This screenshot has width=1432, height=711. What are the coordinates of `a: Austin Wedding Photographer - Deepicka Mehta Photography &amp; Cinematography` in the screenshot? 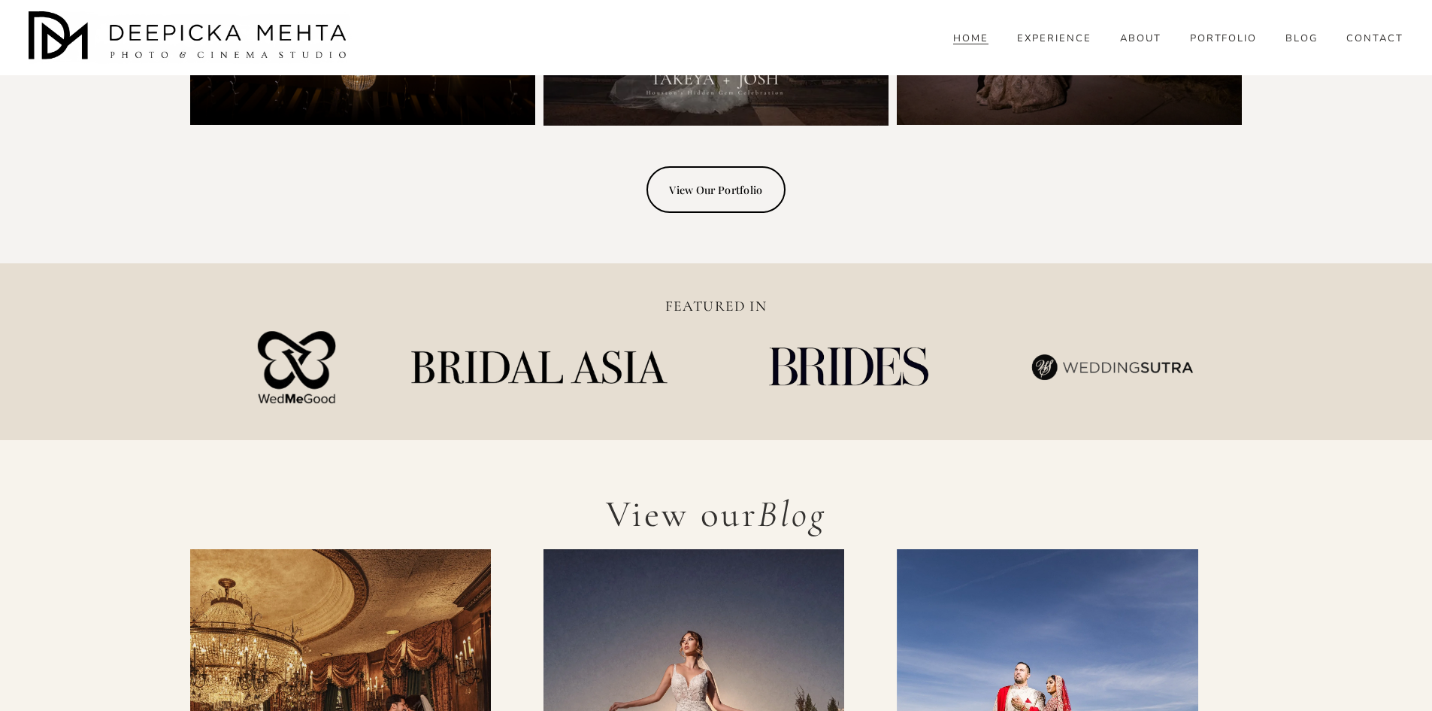 It's located at (190, 38).